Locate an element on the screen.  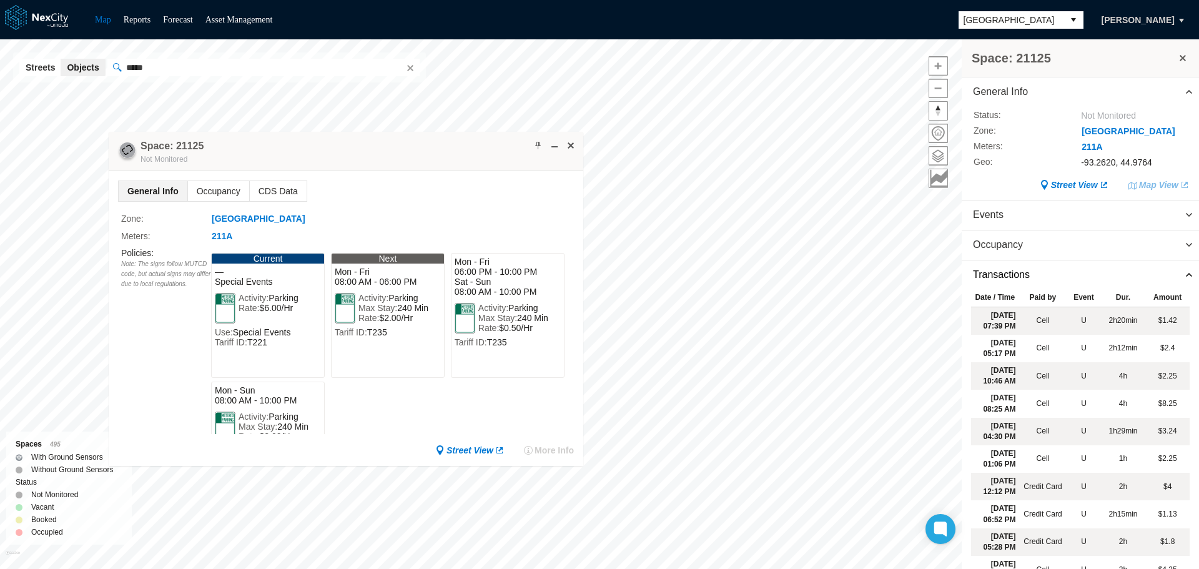
span: CDS Data is located at coordinates (278, 191).